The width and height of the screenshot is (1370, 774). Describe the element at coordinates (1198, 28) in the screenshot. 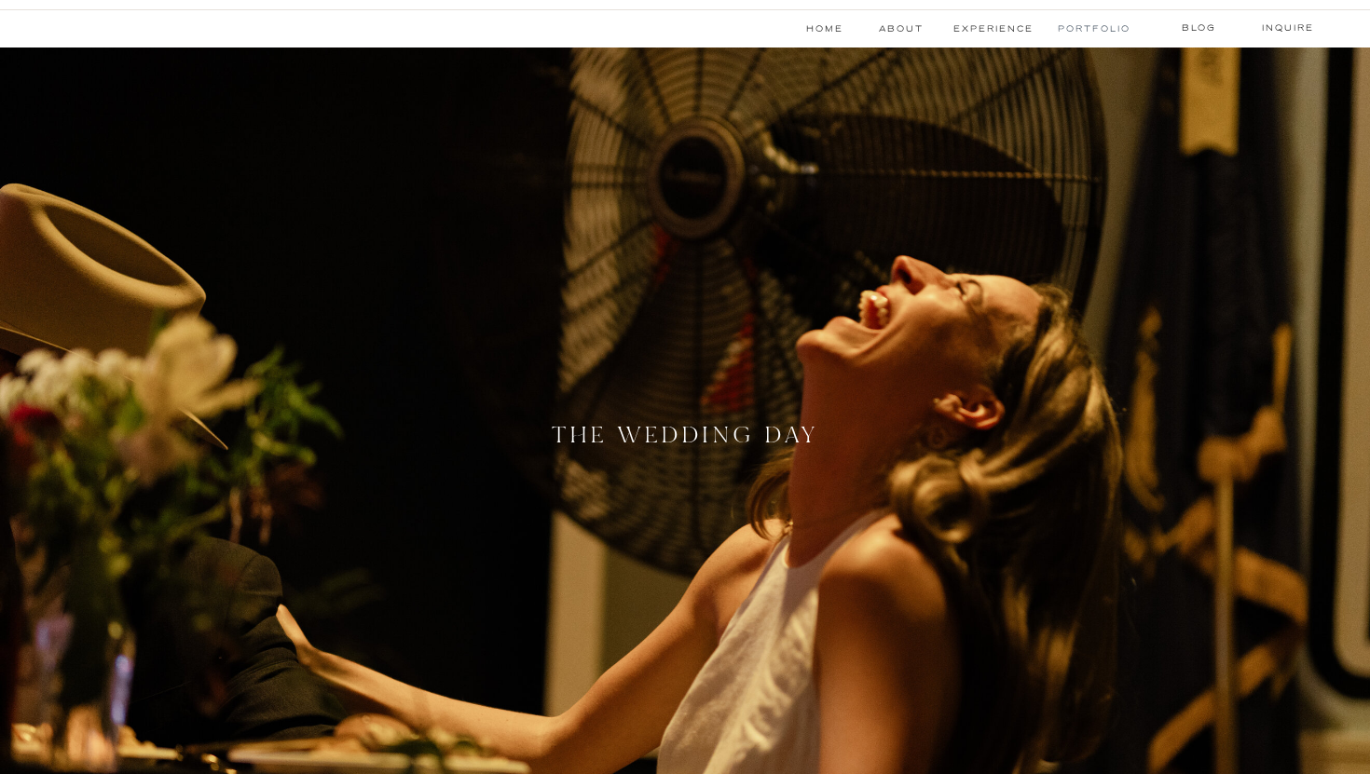

I see `nav: blog` at that location.